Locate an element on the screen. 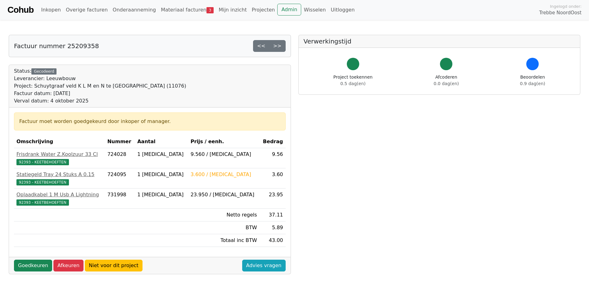  td: Netto regels is located at coordinates (224, 215).